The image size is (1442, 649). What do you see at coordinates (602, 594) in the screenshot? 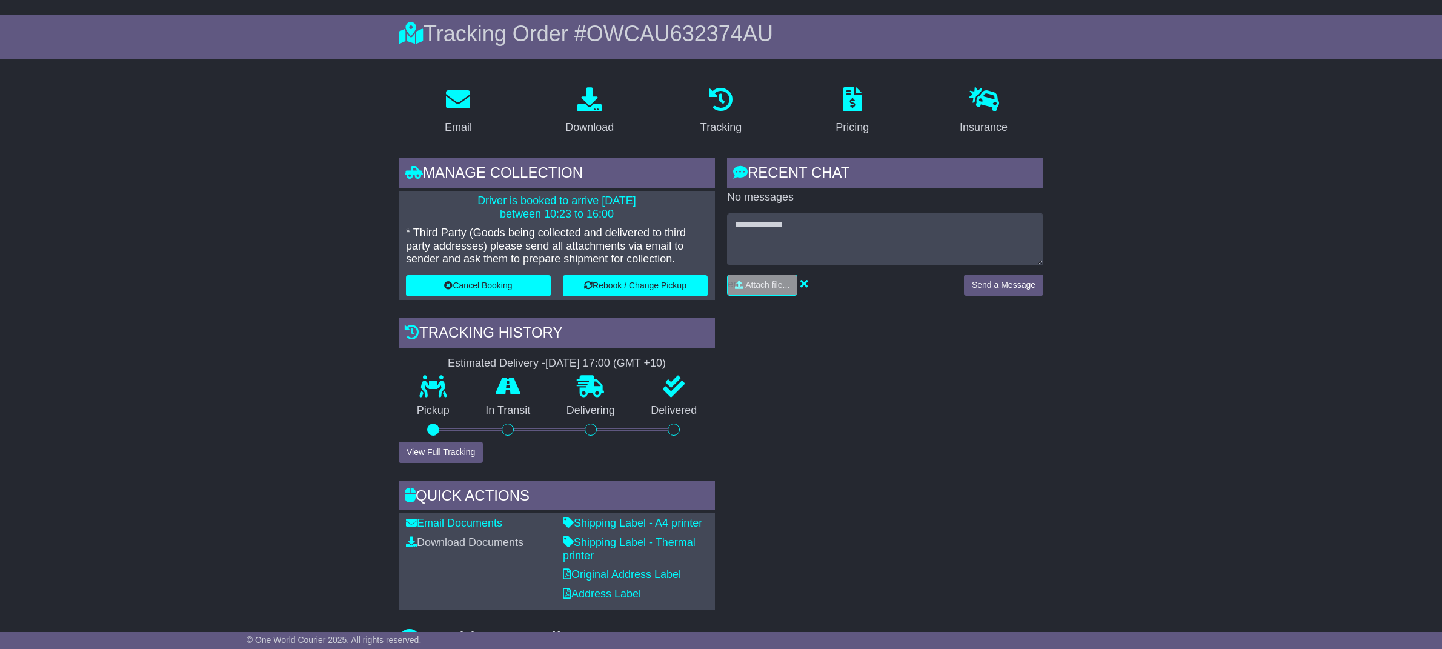
I see `a: Address Label` at bounding box center [602, 594].